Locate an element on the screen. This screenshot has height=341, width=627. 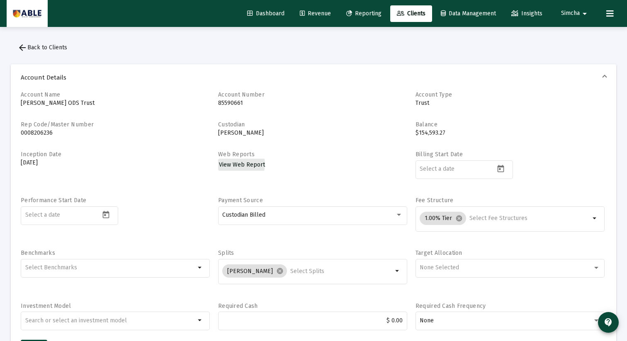
label: Payment Source is located at coordinates (240, 200).